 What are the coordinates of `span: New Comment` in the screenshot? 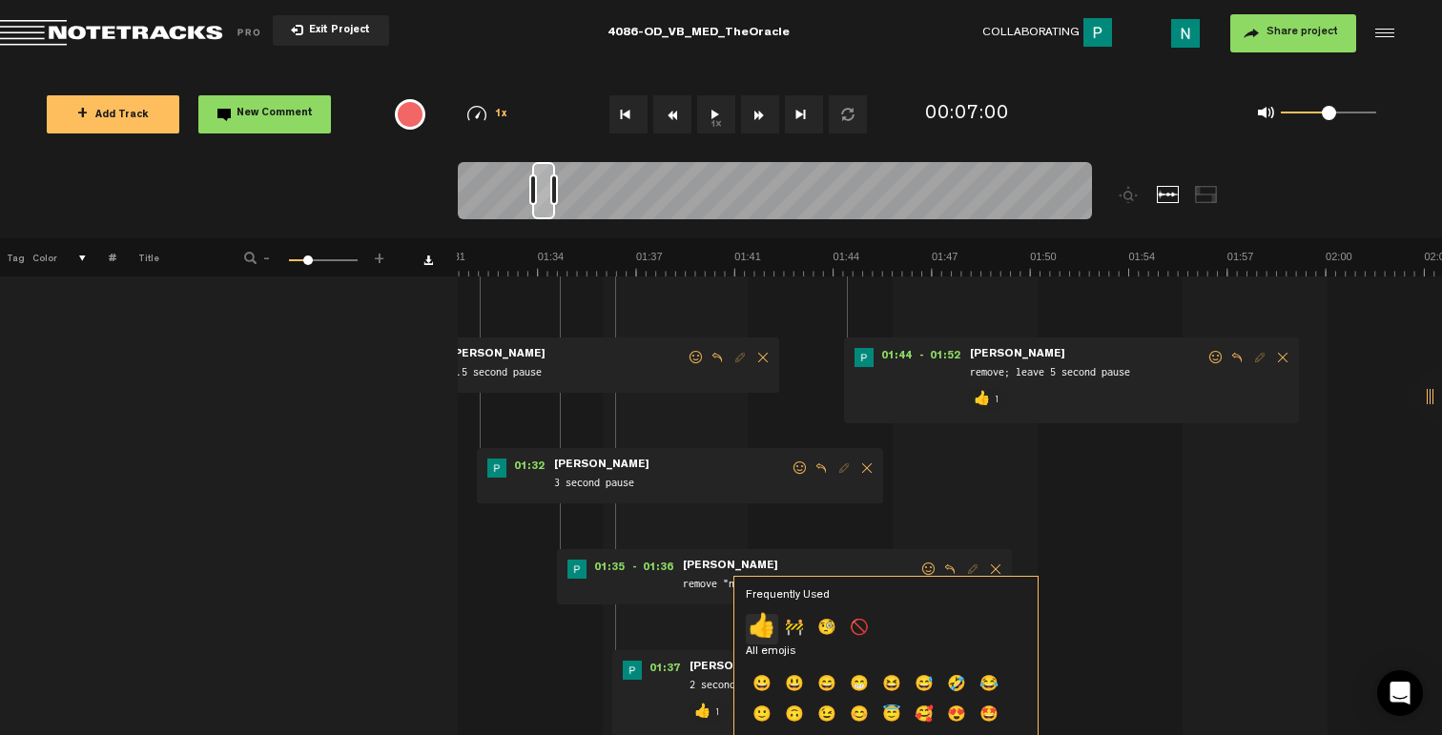 It's located at (275, 113).